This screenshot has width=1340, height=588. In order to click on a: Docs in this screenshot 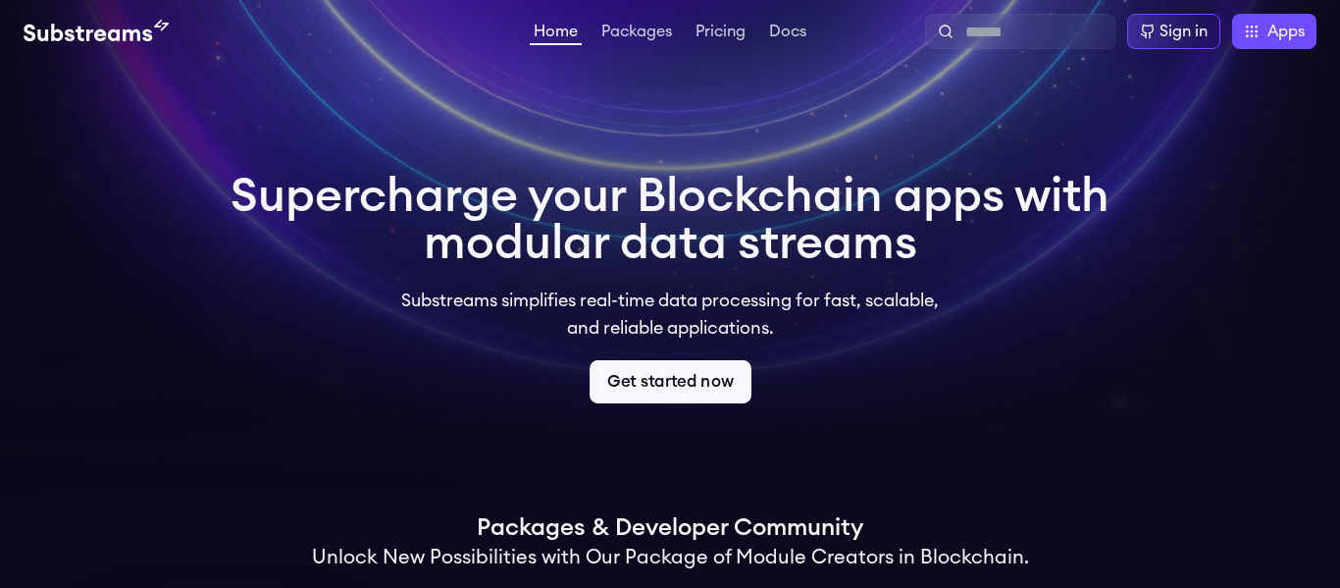, I will do `click(788, 33)`.